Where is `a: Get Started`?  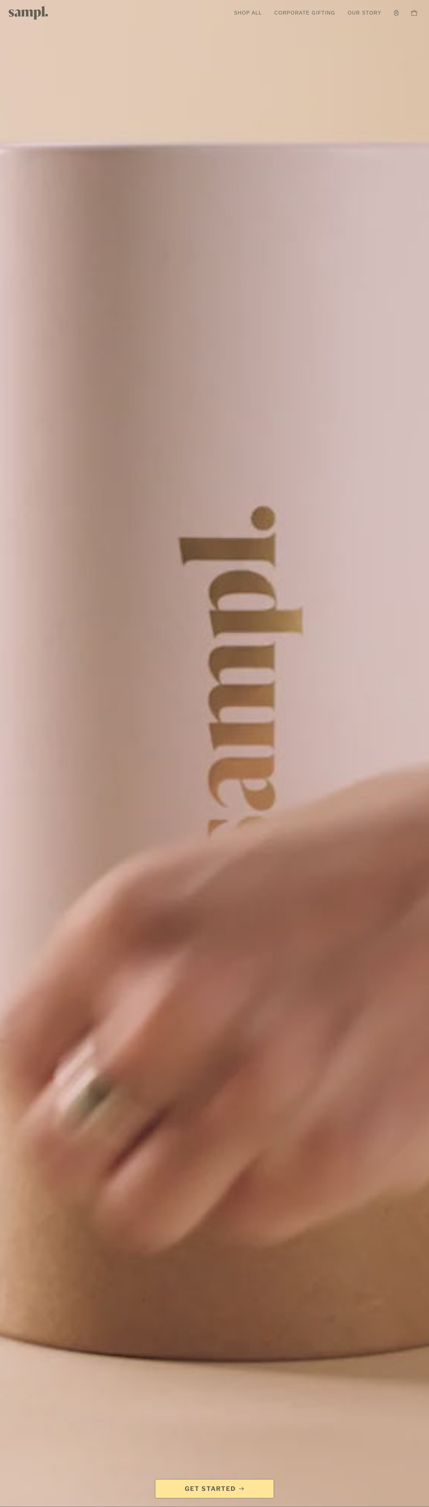 a: Get Started is located at coordinates (215, 1489).